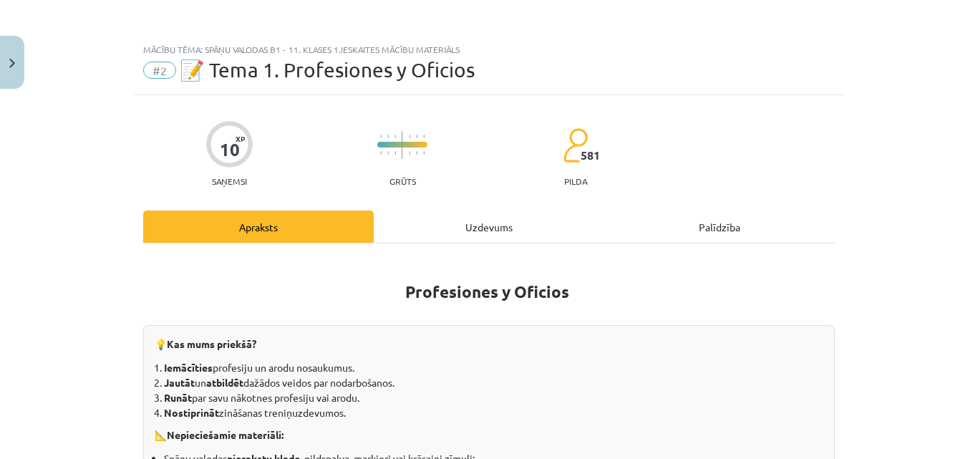 This screenshot has width=978, height=459. What do you see at coordinates (575, 145) in the screenshot?
I see `img: students-c634bb4e5e11cddfef0936a35e636f08e4e9abd3cc4e673bd6f9a4125e45ecb1.svg` at bounding box center [575, 145].